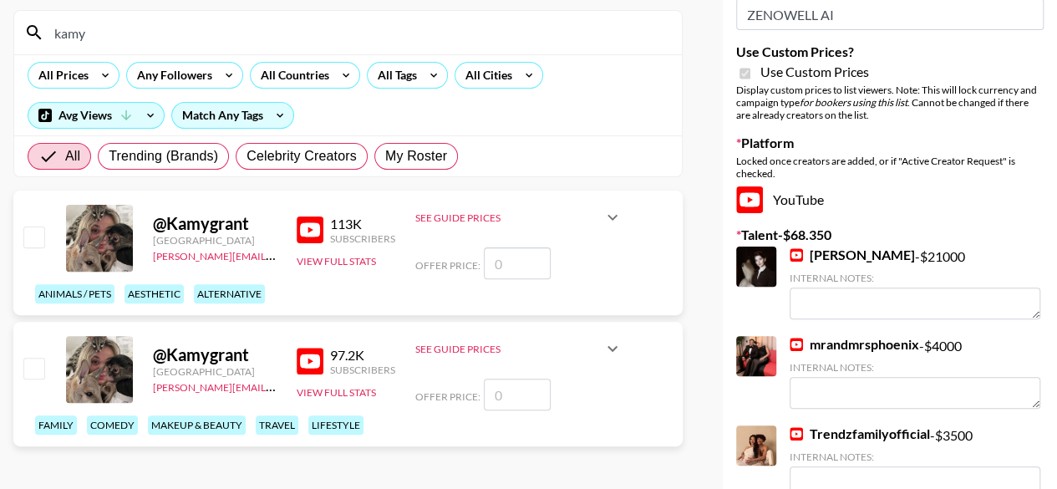  What do you see at coordinates (163, 156) in the screenshot?
I see `span: Trending (Brands)` at bounding box center [163, 156].